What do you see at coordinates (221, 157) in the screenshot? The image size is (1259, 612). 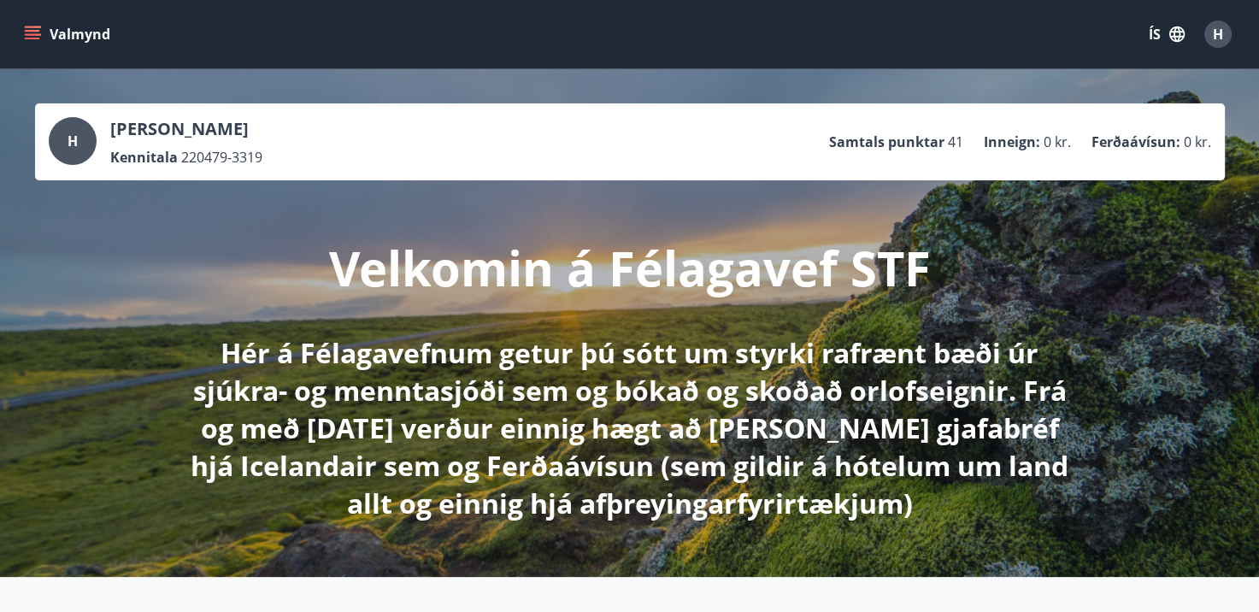 I see `span: 220479-3319` at bounding box center [221, 157].